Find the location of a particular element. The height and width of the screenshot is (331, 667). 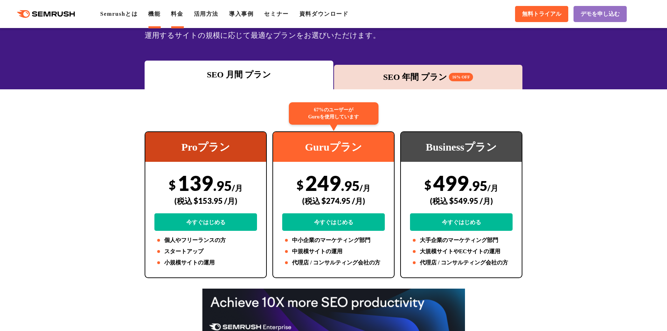

a: セミナー is located at coordinates (276, 14).